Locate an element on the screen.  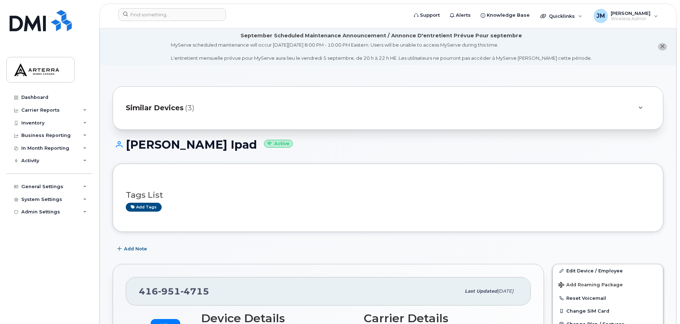
button: close notification is located at coordinates (662, 47).